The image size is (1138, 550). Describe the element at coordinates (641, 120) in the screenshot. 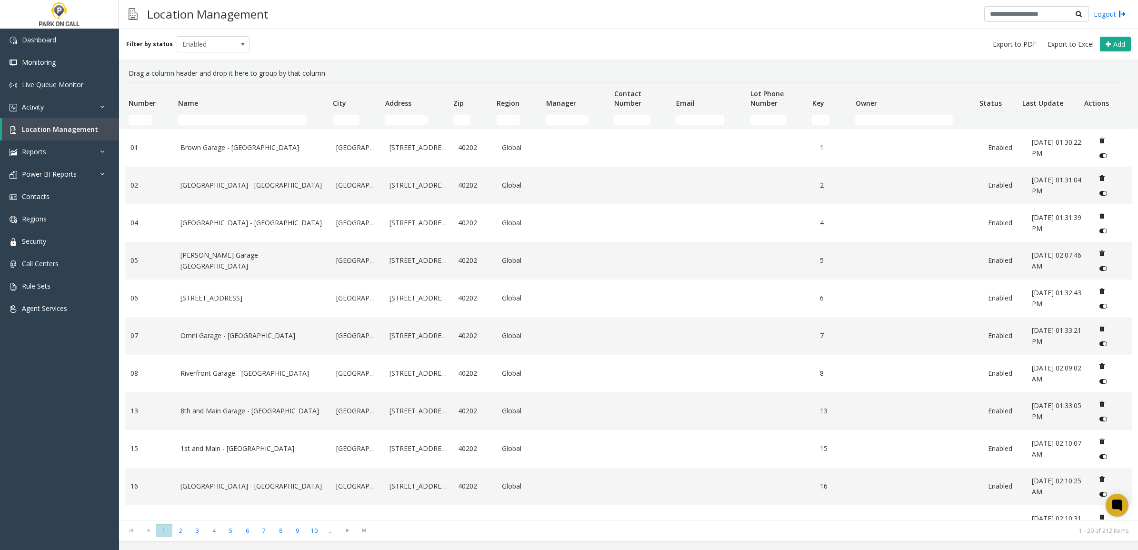

I see `td: Contact Number Filter` at that location.